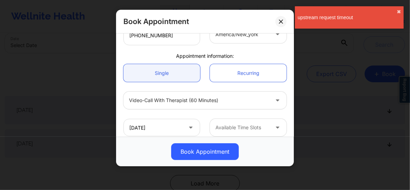  Describe the element at coordinates (205, 152) in the screenshot. I see `button: Book Appointment` at that location.